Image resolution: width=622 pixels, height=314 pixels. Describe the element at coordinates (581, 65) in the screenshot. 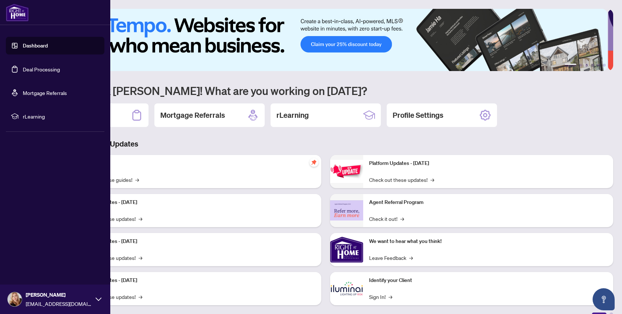

I see `button: 2` at that location.